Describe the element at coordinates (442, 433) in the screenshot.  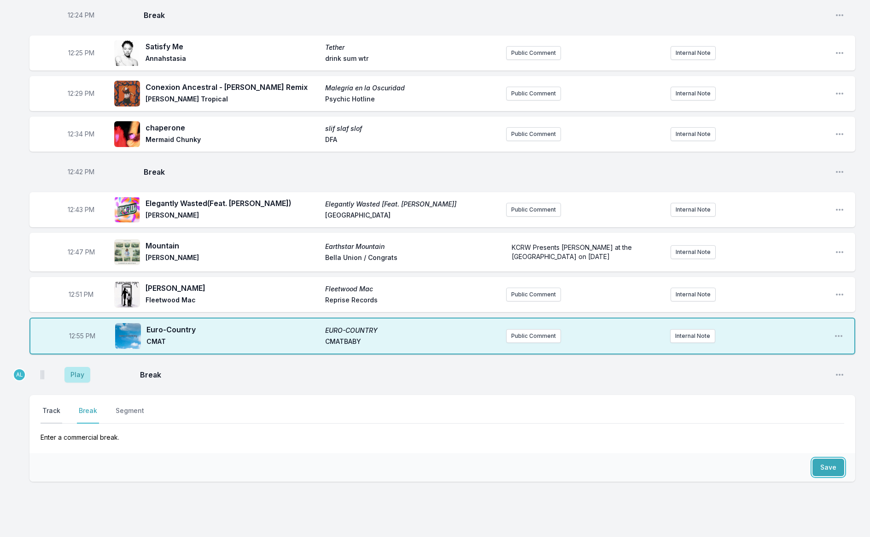
I see `p: Enter a commercial break.` at that location.